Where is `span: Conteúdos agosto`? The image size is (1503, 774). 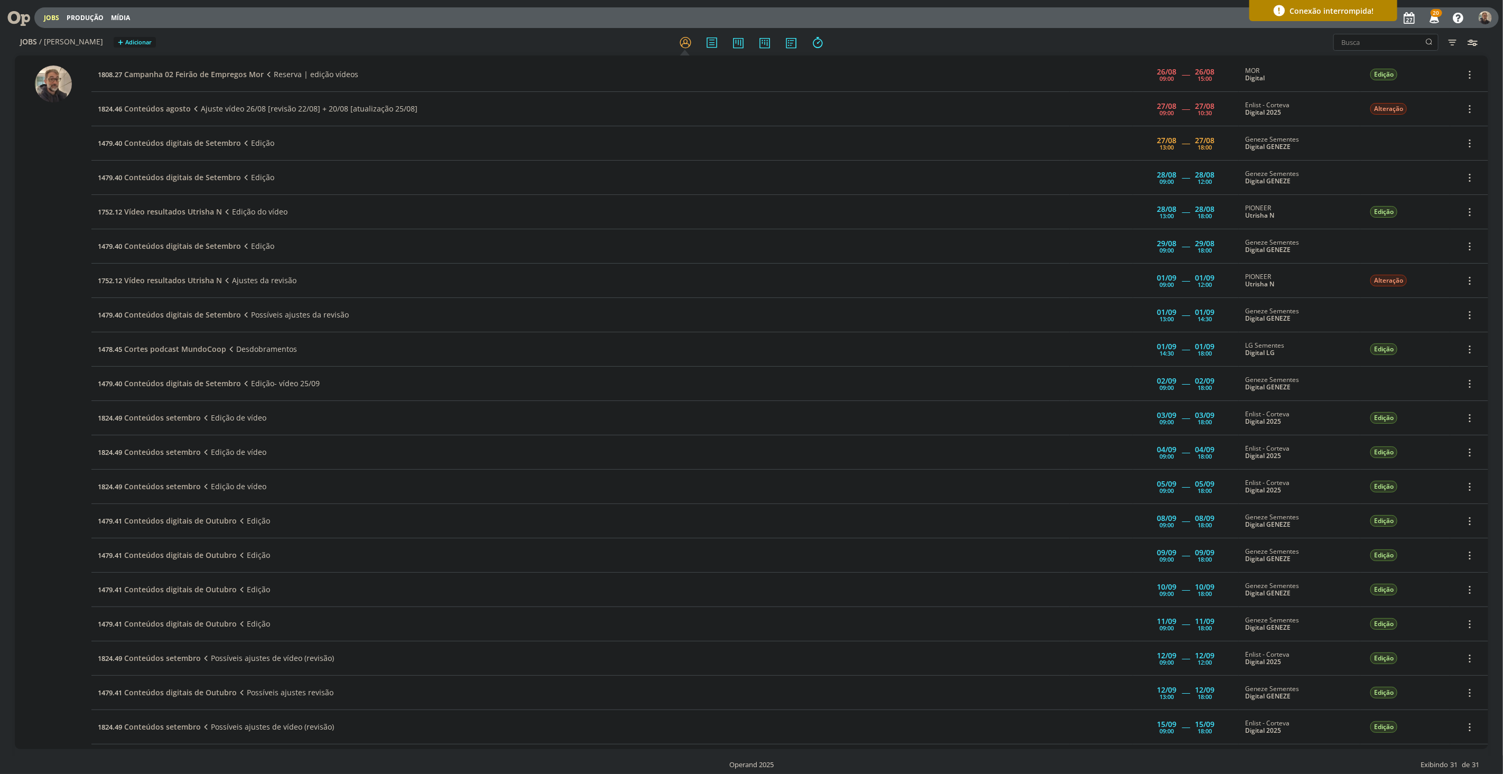
span: Conteúdos agosto is located at coordinates (158, 108).